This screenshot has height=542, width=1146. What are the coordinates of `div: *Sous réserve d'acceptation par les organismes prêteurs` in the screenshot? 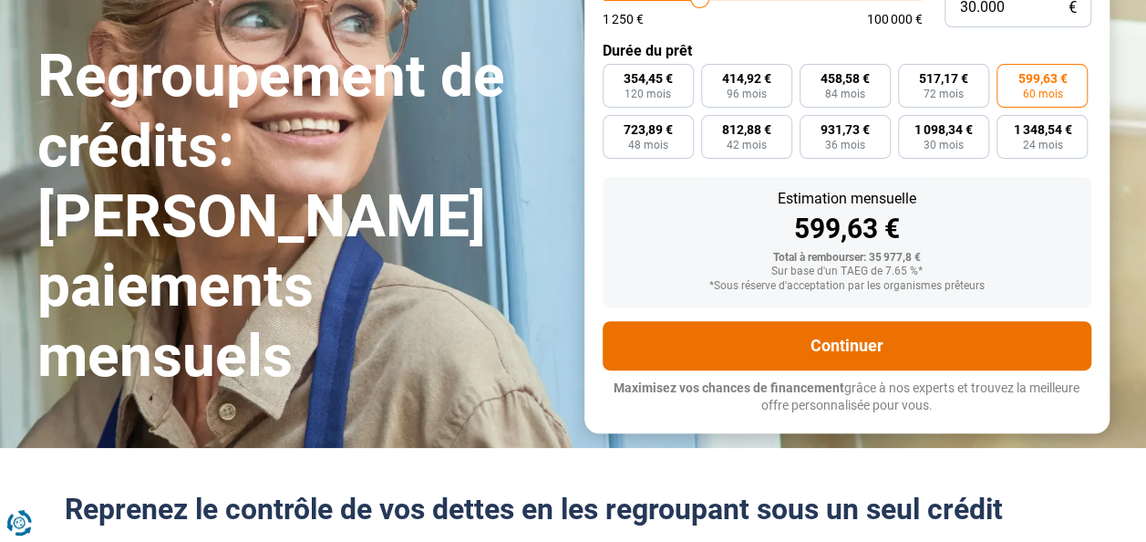 It's located at (847, 286).